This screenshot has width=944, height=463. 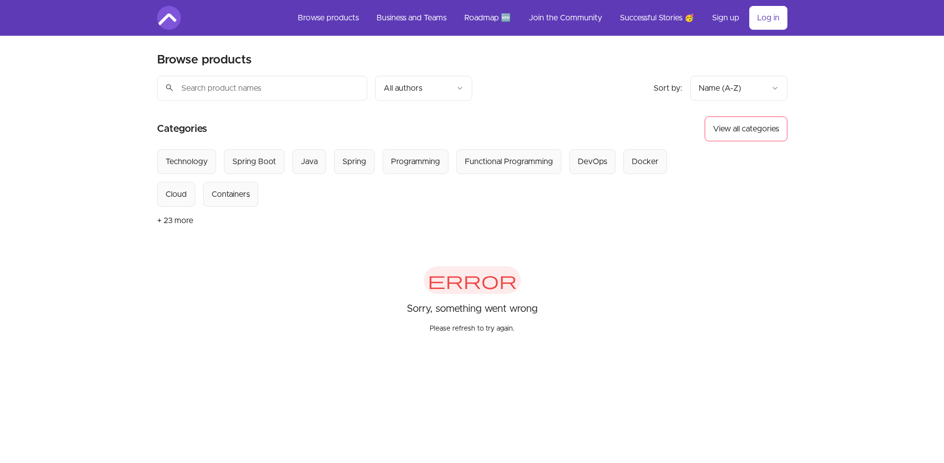 I want to click on img: Amigoscode logo, so click(x=169, y=18).